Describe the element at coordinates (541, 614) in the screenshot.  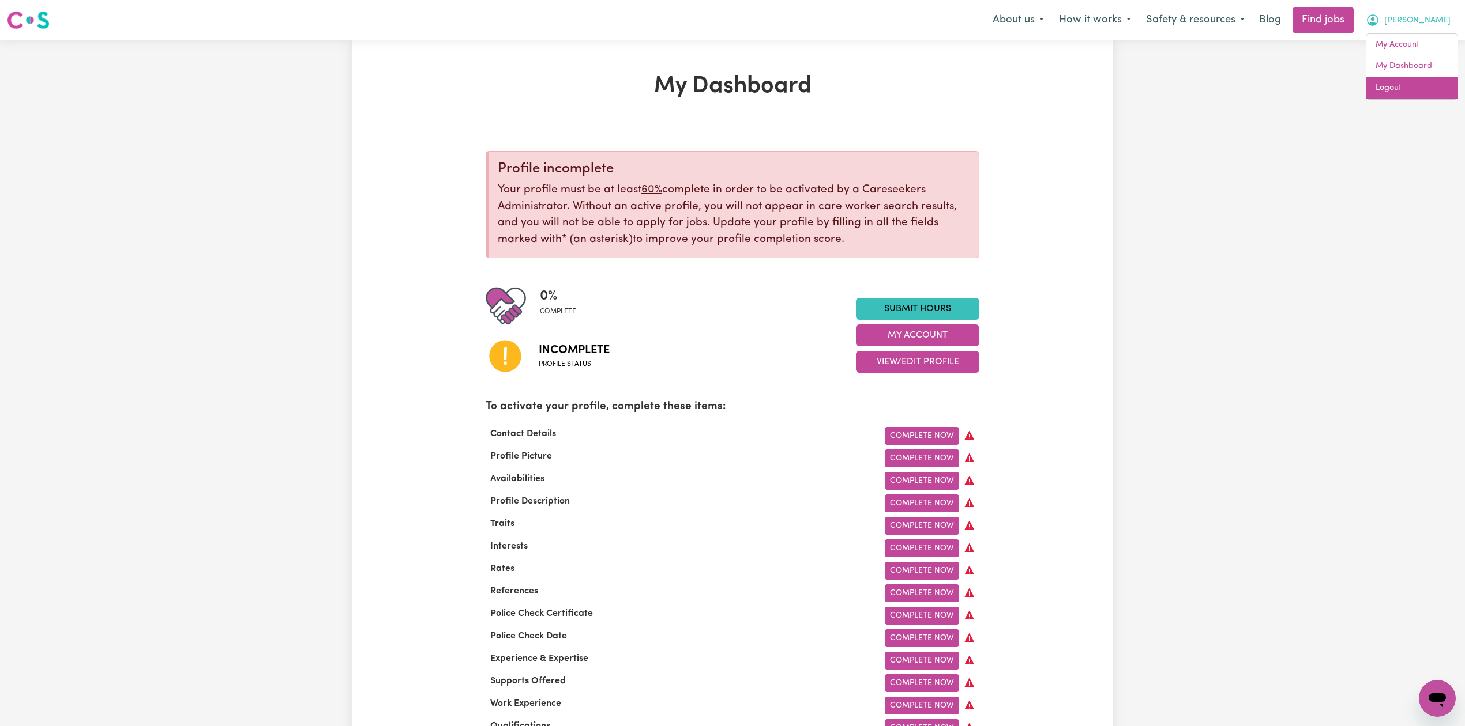
I see `span: Police Check Certificate` at that location.